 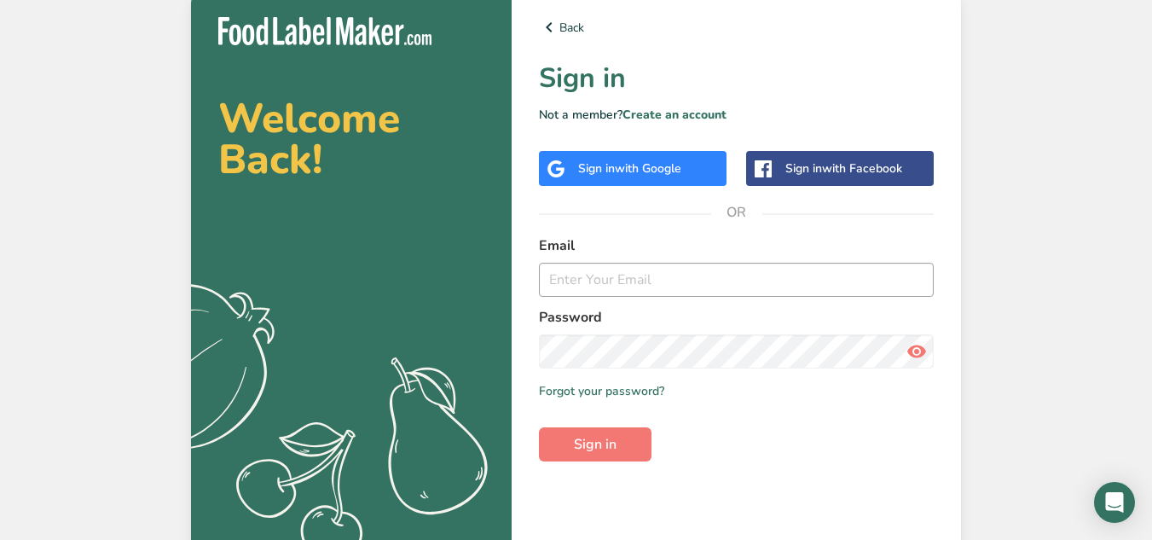 I want to click on h1: Sign in, so click(x=736, y=78).